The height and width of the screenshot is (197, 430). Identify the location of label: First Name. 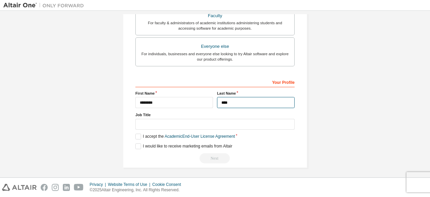
(174, 93).